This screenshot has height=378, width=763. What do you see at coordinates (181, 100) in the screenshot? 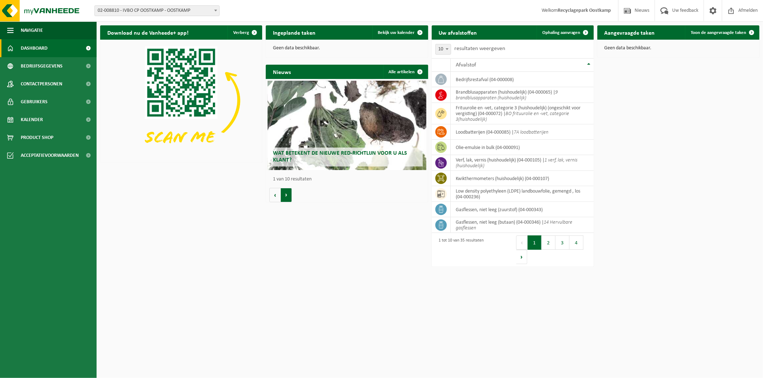
I see `img: Download de VHEPlus App` at bounding box center [181, 100].